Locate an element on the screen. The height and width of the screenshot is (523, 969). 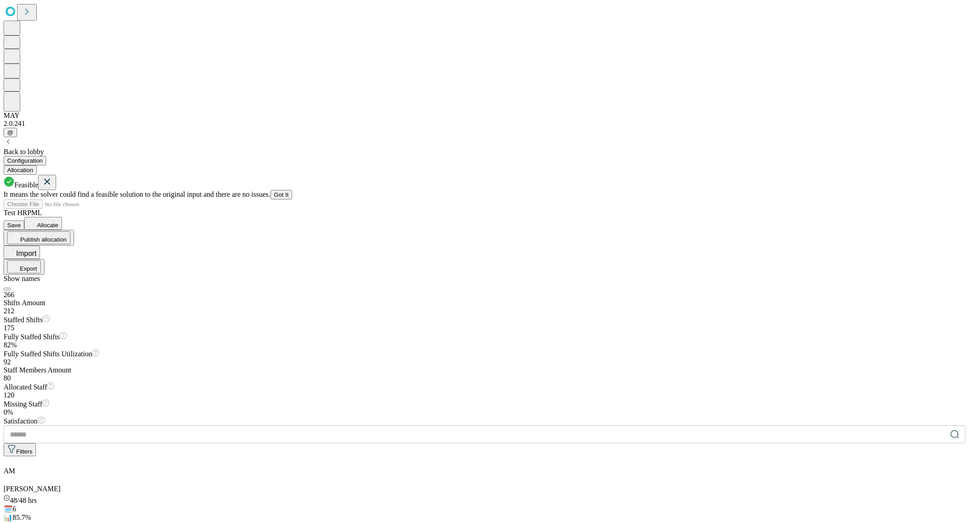
div: MAY is located at coordinates (484, 116).